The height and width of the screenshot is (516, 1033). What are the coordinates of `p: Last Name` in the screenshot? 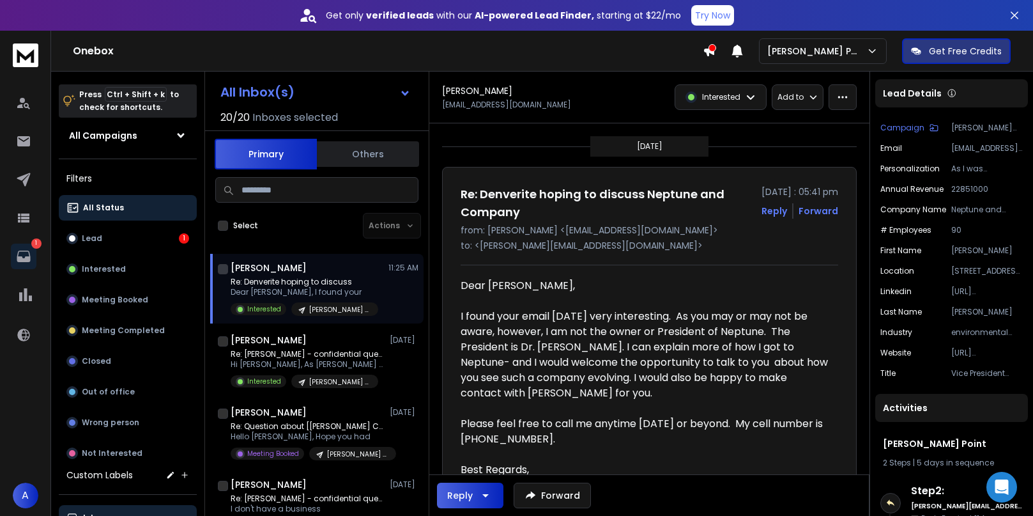 It's located at (901, 312).